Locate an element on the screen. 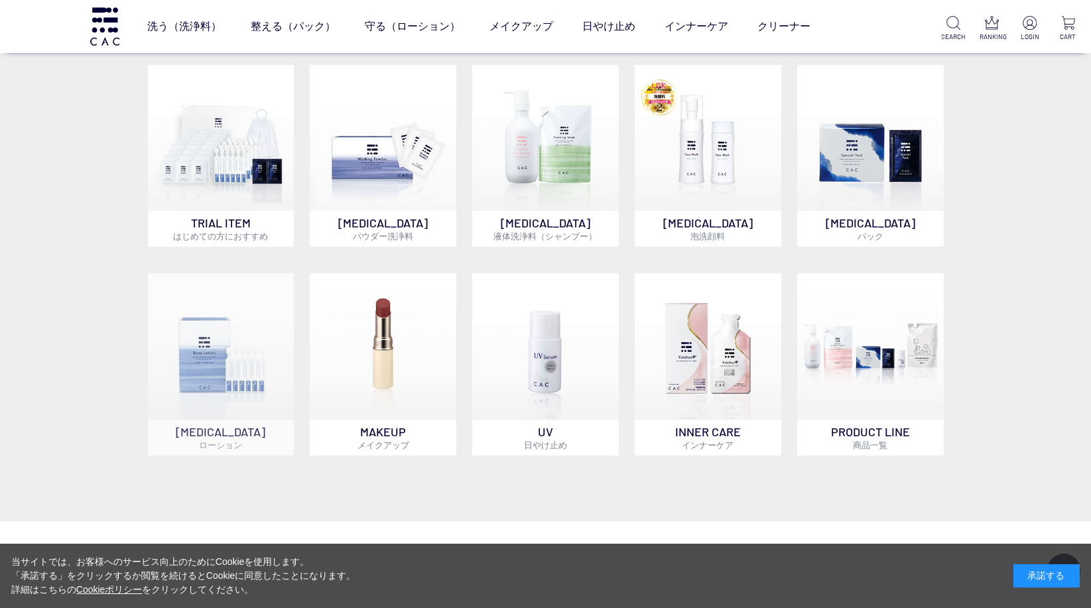 The image size is (1091, 608). a: トライアルセット TRIAL ITEMはじめての方におすすめ is located at coordinates (221, 156).